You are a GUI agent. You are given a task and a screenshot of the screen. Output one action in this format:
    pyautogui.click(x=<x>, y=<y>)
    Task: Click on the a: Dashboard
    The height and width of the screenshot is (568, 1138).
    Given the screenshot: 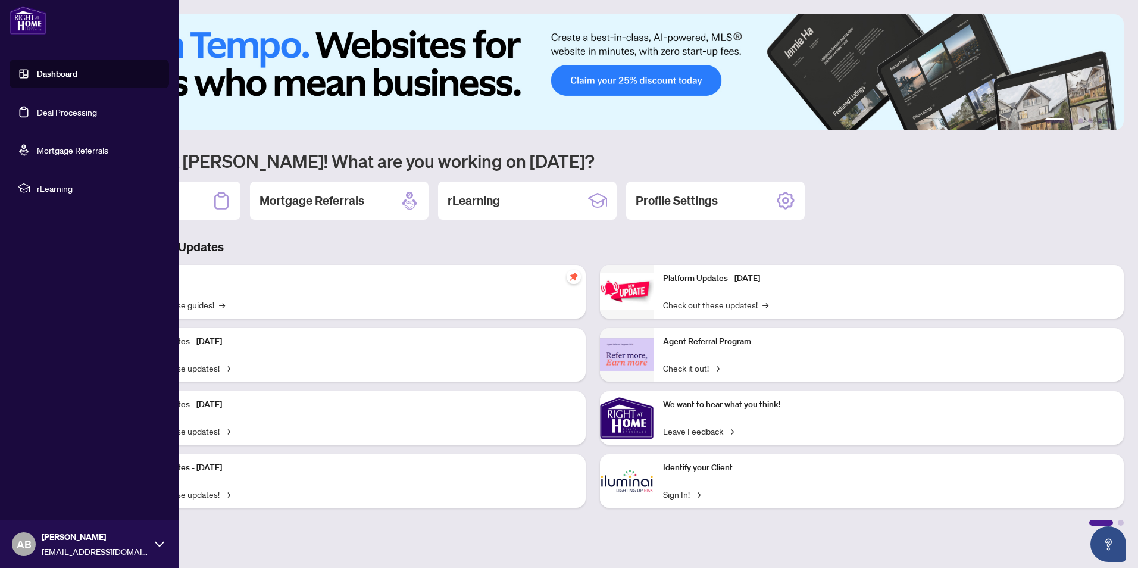 What is the action you would take?
    pyautogui.click(x=57, y=74)
    